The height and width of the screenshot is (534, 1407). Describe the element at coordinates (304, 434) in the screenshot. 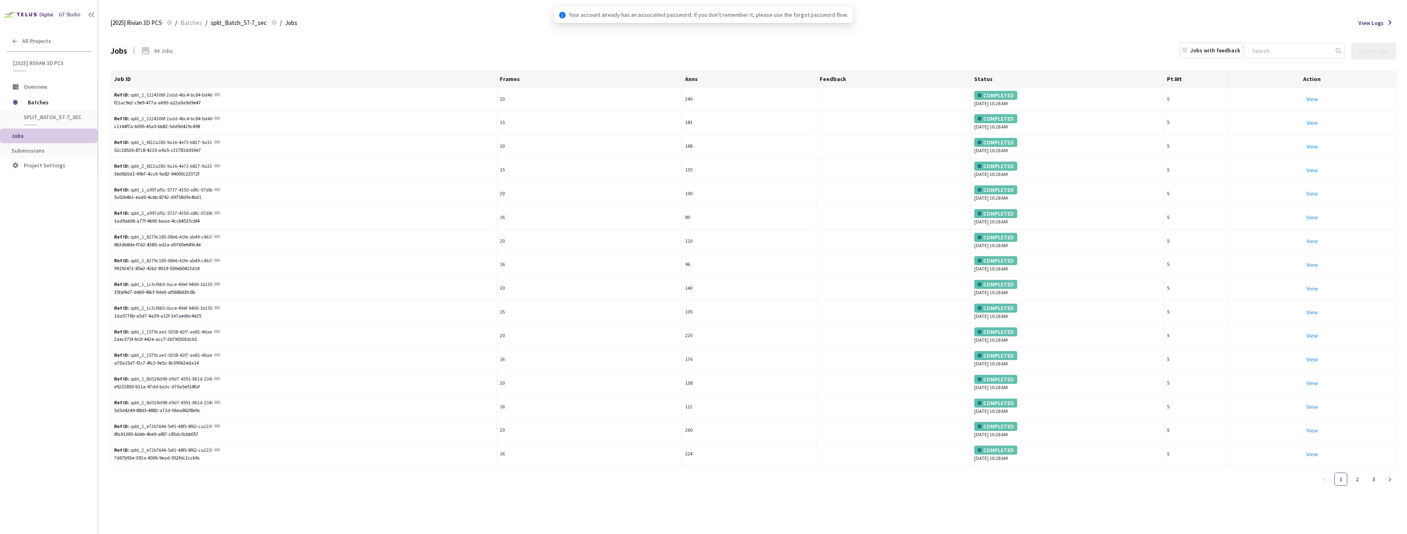

I see `div: 8fa91385-6deb-4be9-af87-c85dc0cbb057` at that location.